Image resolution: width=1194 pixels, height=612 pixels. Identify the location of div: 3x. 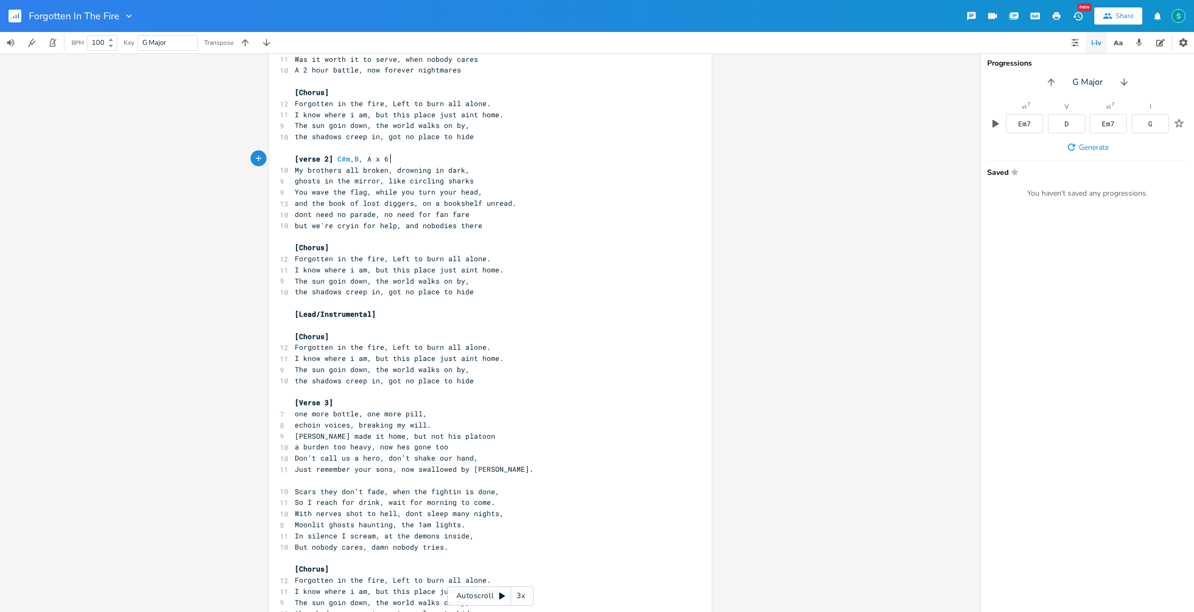
(521, 596).